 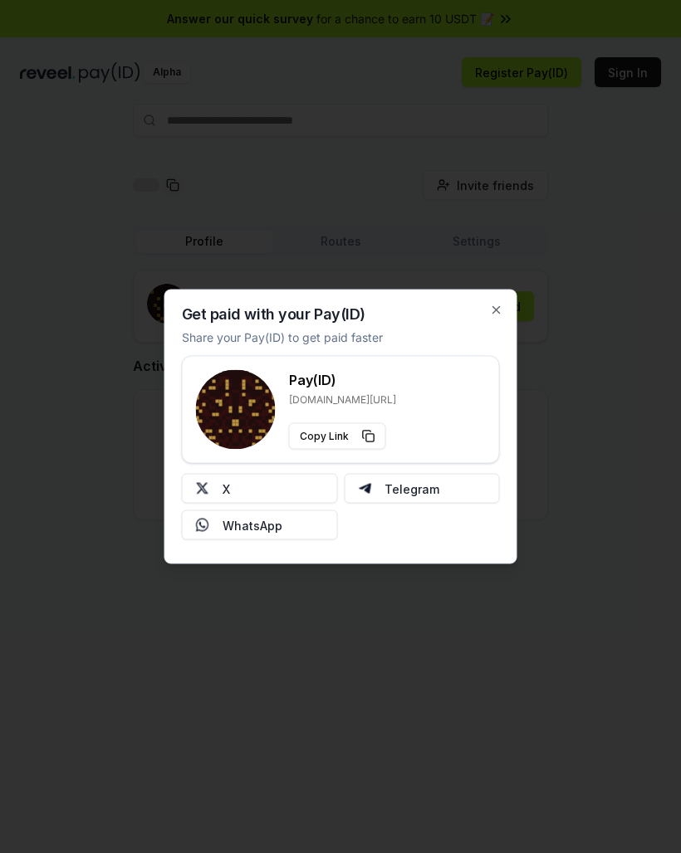 I want to click on button: X, so click(x=260, y=489).